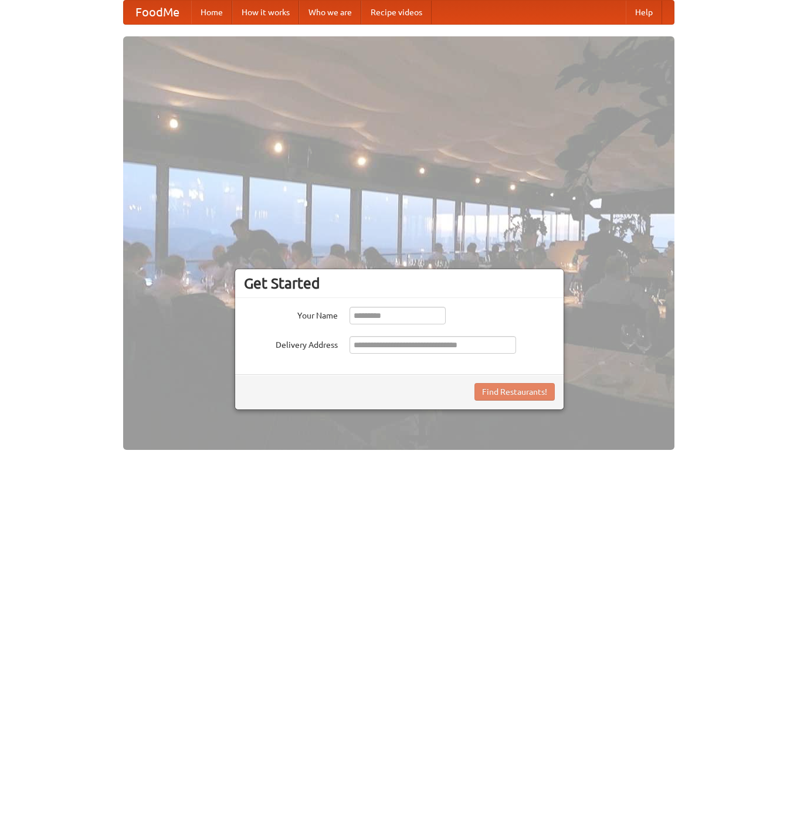  I want to click on a: Home, so click(212, 12).